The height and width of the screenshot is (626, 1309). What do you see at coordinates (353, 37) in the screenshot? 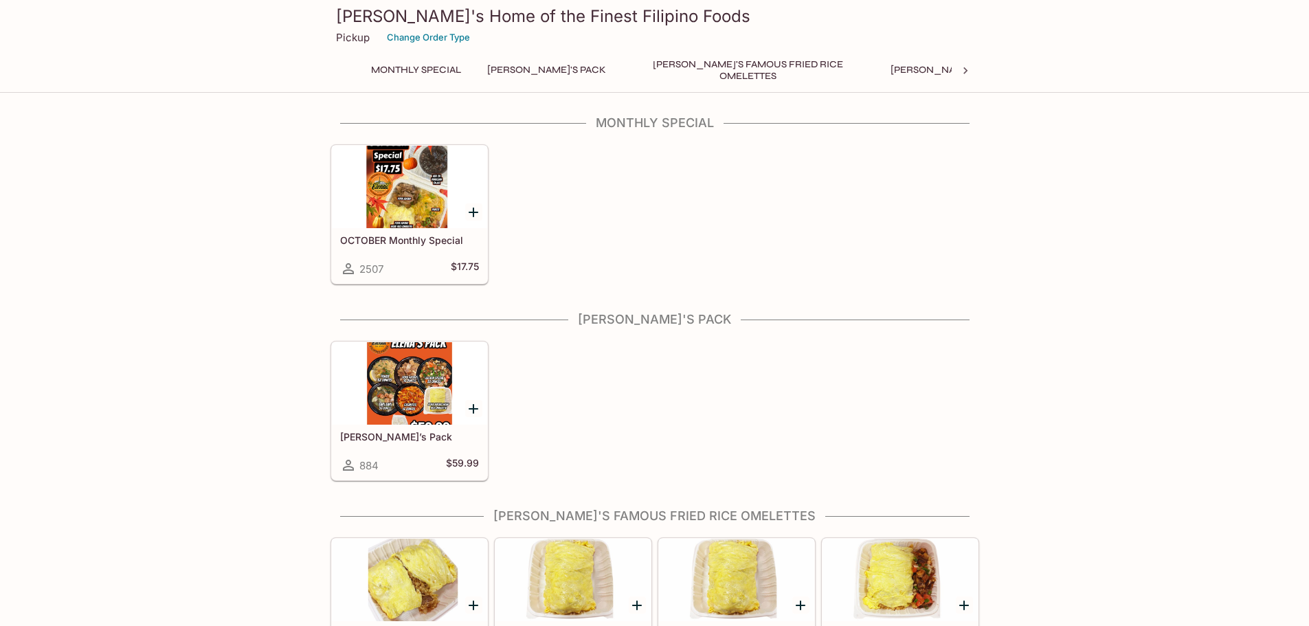
I see `p: Pickup` at bounding box center [353, 37].